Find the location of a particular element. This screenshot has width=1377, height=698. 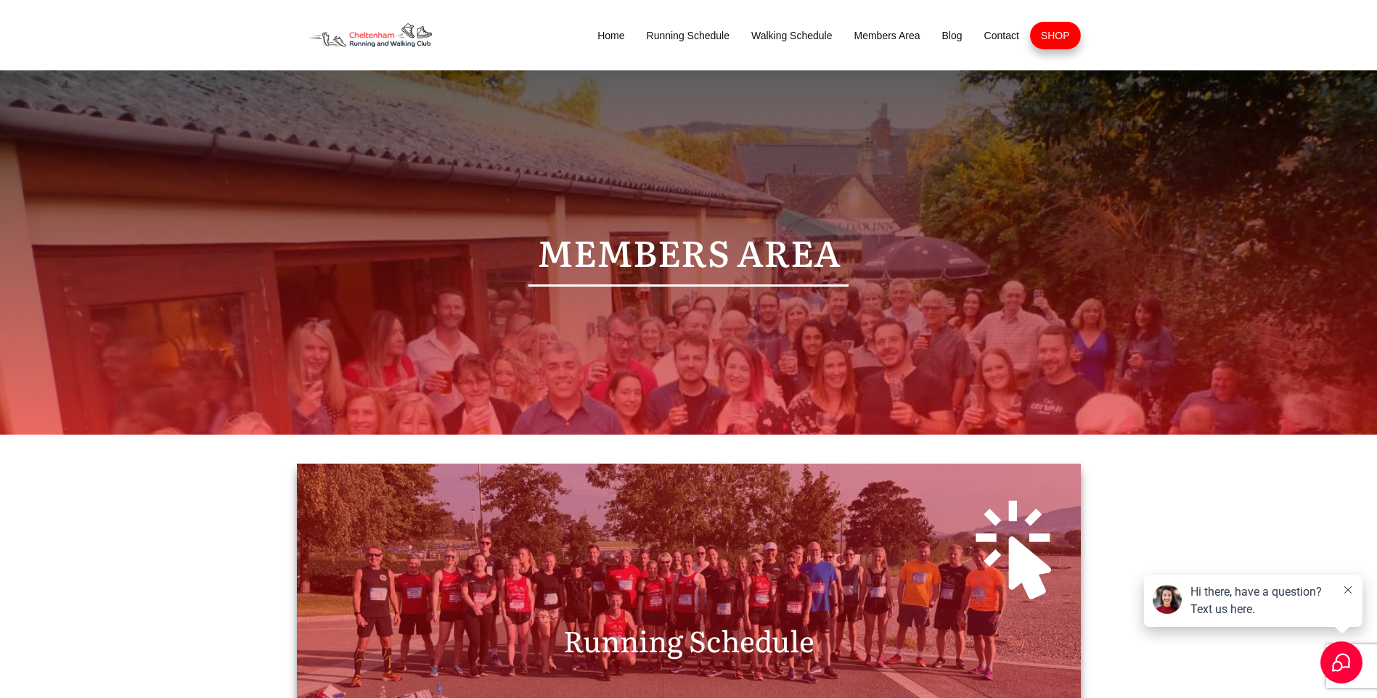

img: Decathlon is located at coordinates (370, 35).